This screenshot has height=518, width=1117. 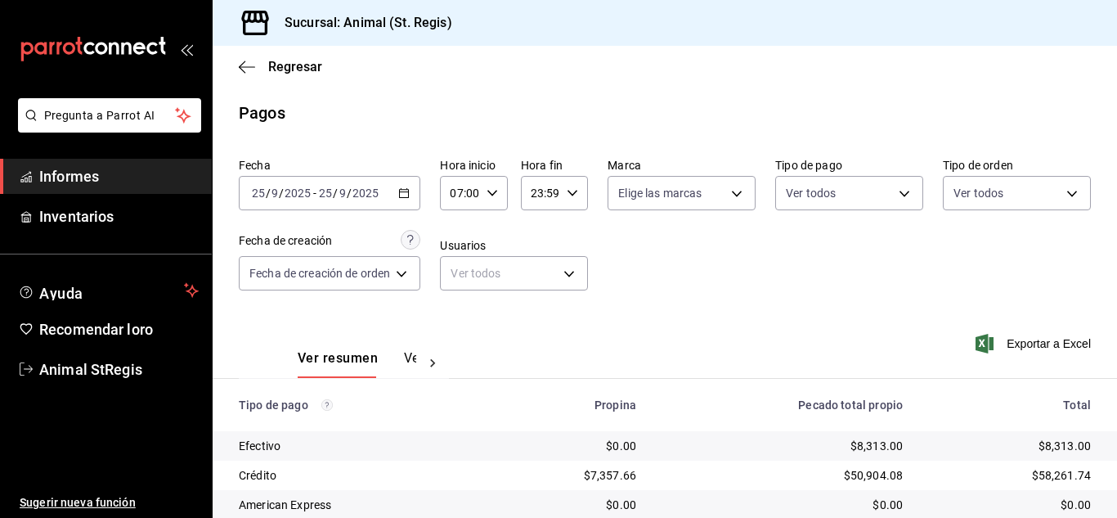 What do you see at coordinates (91, 369) in the screenshot?
I see `font: Animal StRegis` at bounding box center [91, 369].